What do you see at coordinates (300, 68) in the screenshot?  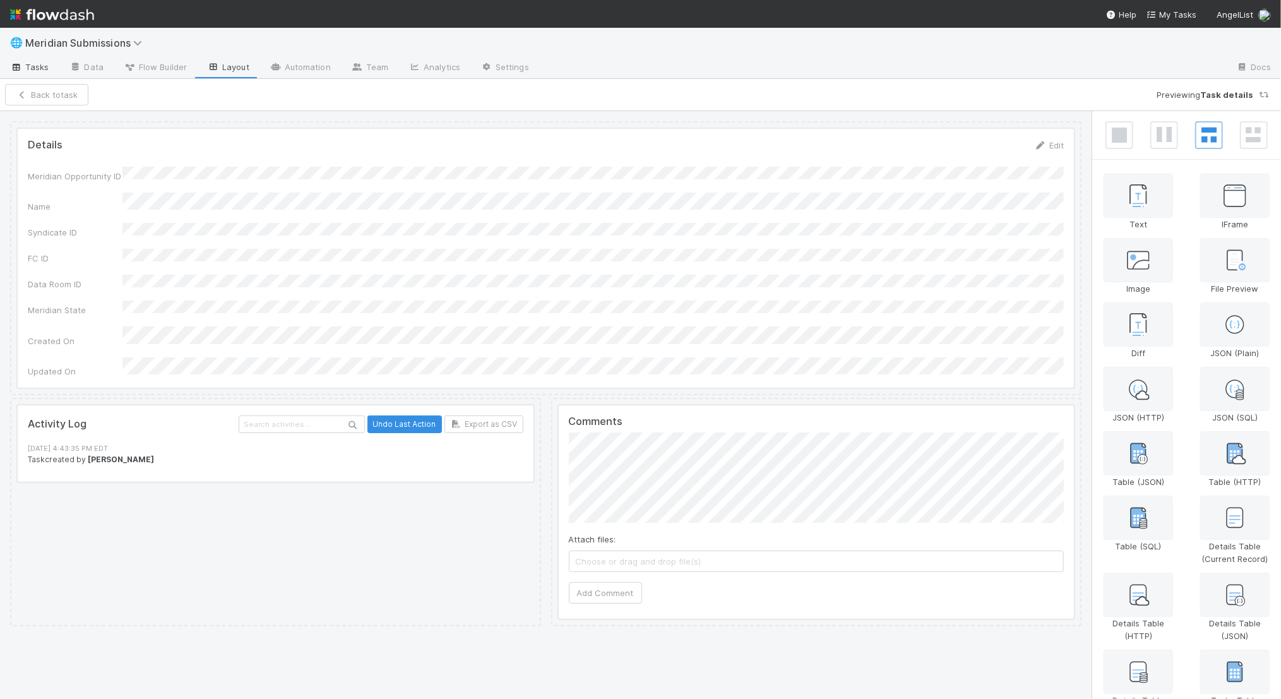 I see `a: Automation` at bounding box center [300, 68].